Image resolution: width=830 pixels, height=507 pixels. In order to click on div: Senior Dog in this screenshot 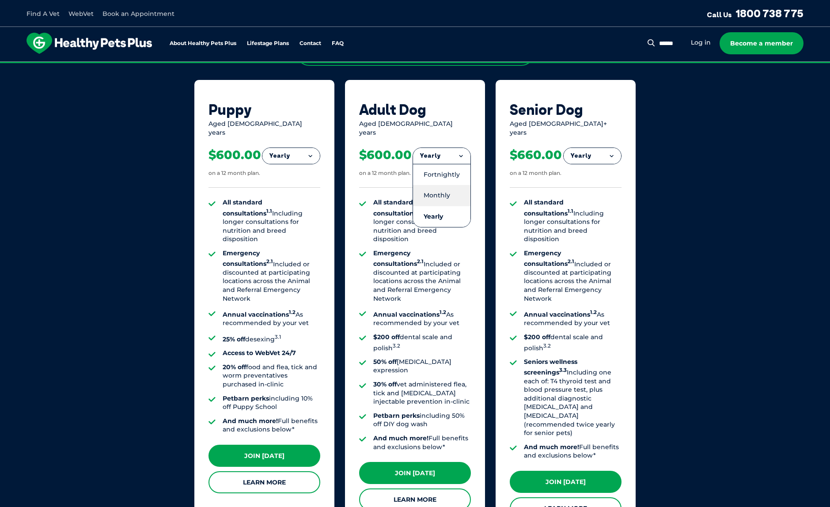, I will do `click(566, 110)`.